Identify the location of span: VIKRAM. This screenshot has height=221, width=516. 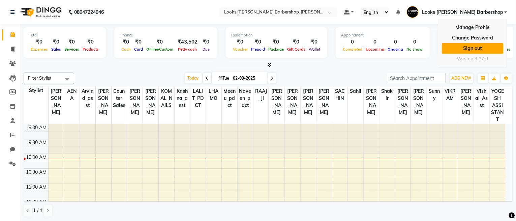
(451, 95).